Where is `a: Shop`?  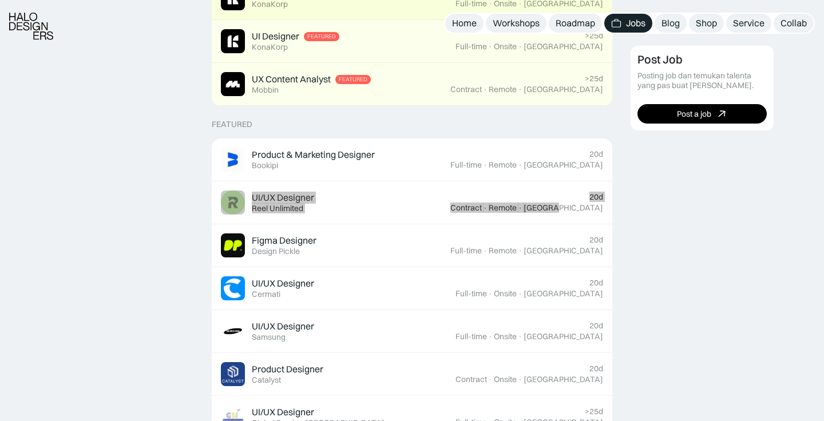
a: Shop is located at coordinates (706, 23).